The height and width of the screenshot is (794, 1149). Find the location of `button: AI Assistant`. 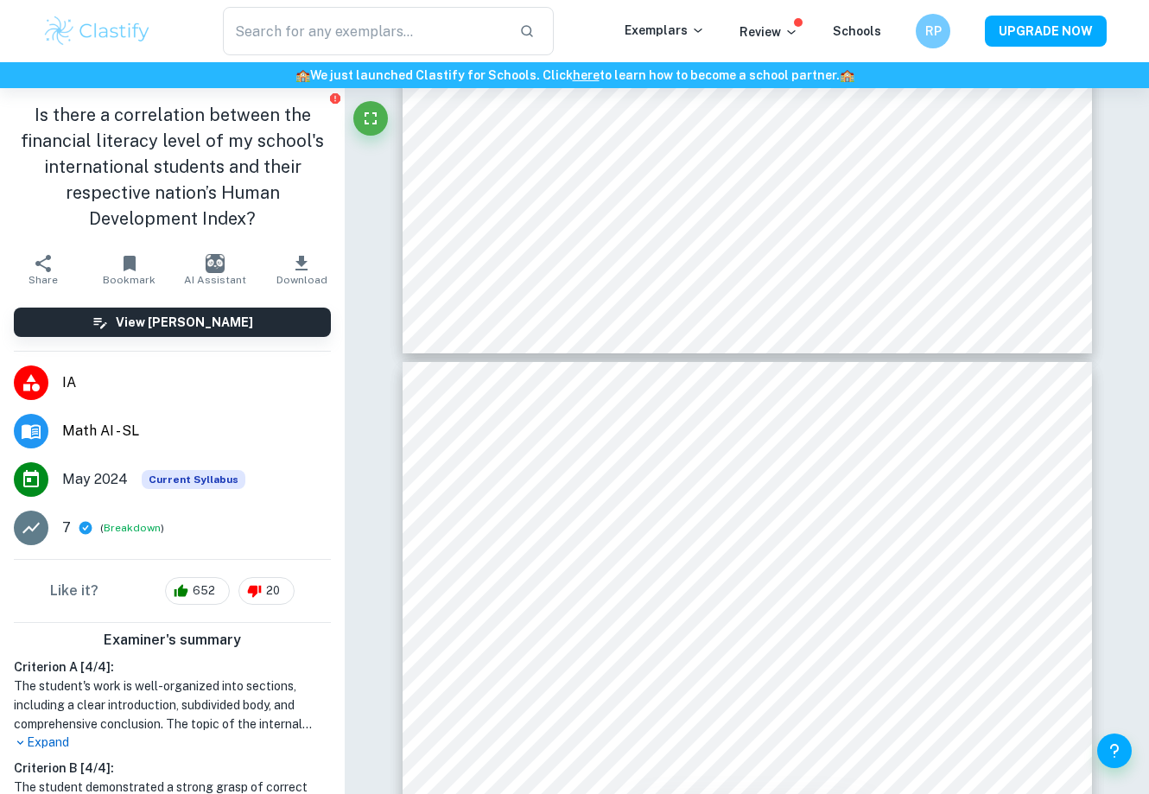

button: AI Assistant is located at coordinates (216, 270).